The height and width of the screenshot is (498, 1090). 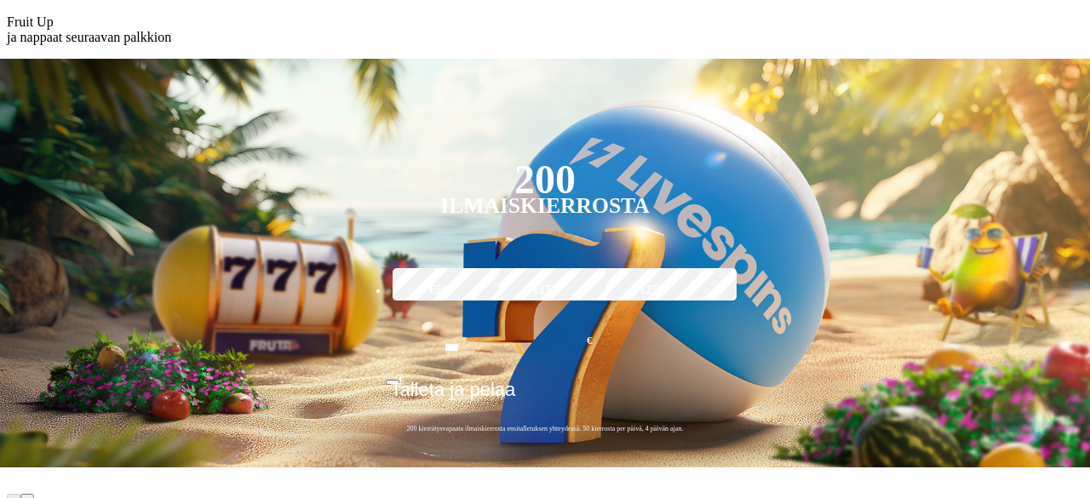 What do you see at coordinates (545, 428) in the screenshot?
I see `span: 200 kierrätysvapaata ilmaiskierrosta ensitalletuksen yhteydessä. 50 kierrosta per päivä, 4 päivän...` at bounding box center [545, 428].